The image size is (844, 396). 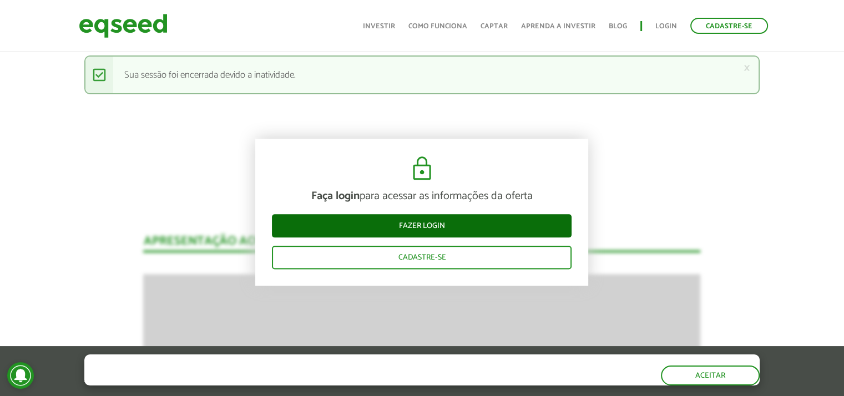 I want to click on p: para acessar as informações da oferta, so click(x=422, y=197).